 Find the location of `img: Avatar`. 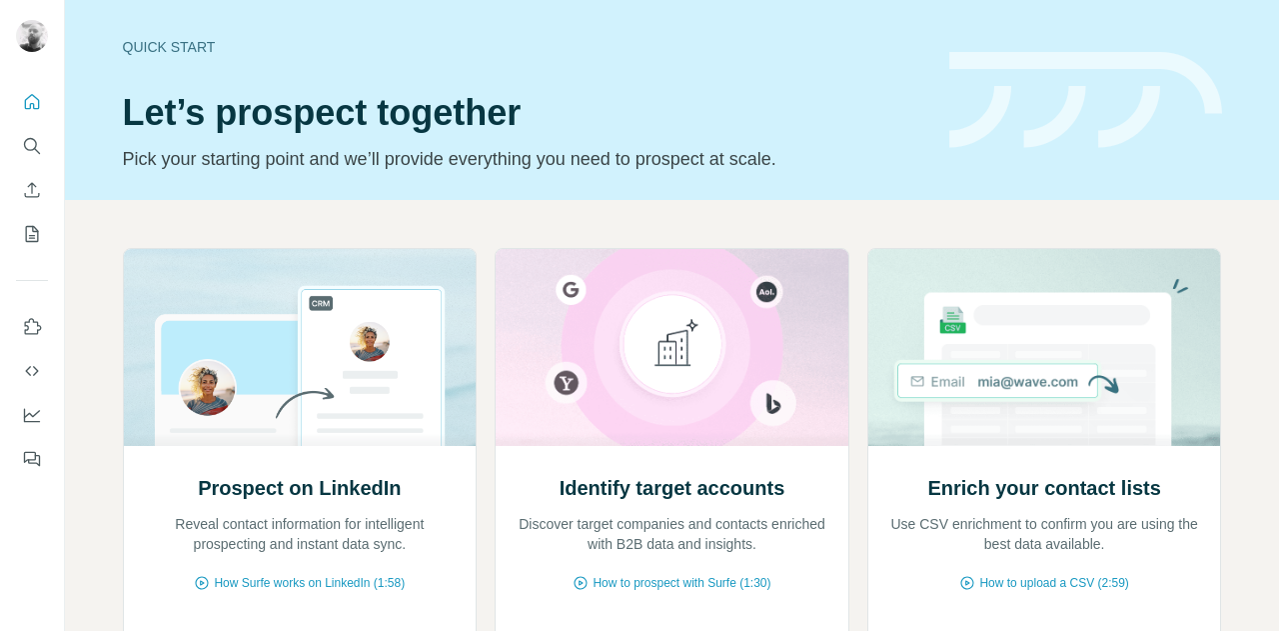

img: Avatar is located at coordinates (32, 36).